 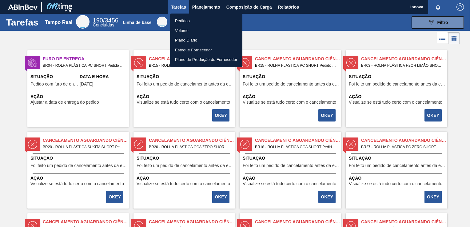 What do you see at coordinates (206, 31) in the screenshot?
I see `li: Volume` at bounding box center [206, 31].